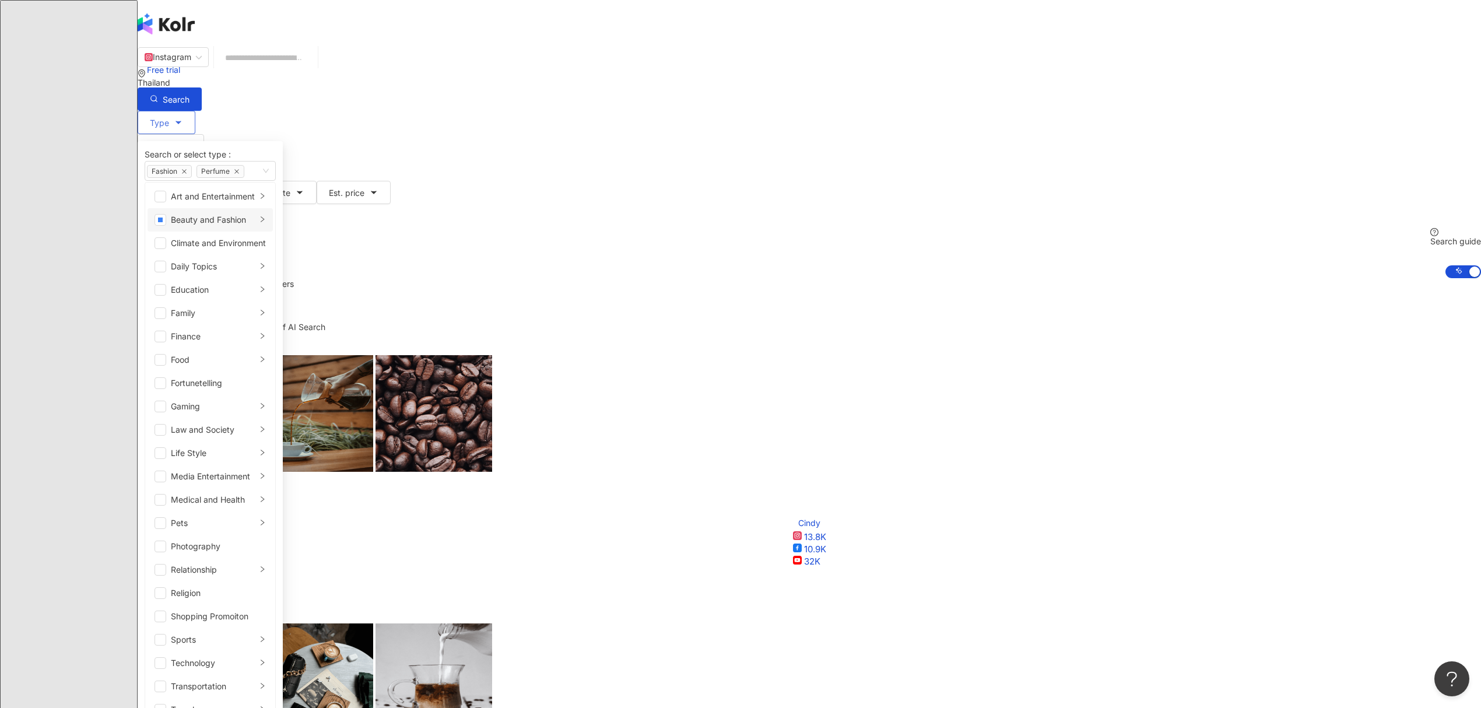 Image resolution: width=1481 pixels, height=708 pixels. I want to click on div: Upgrade your plan to use the power of AI Search, so click(809, 327).